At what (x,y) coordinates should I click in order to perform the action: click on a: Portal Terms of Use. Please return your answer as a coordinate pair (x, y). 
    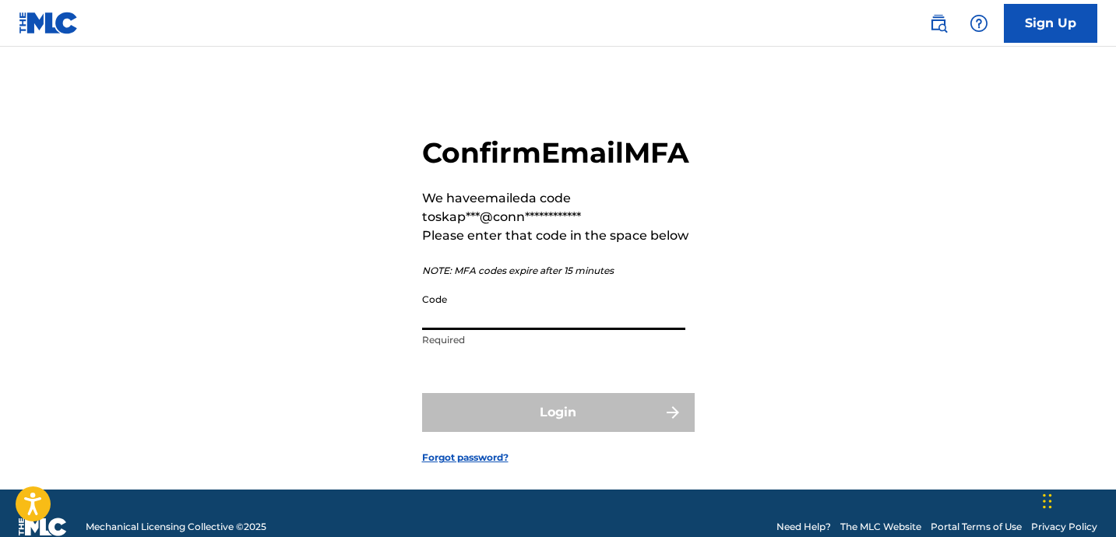
    Looking at the image, I should click on (976, 527).